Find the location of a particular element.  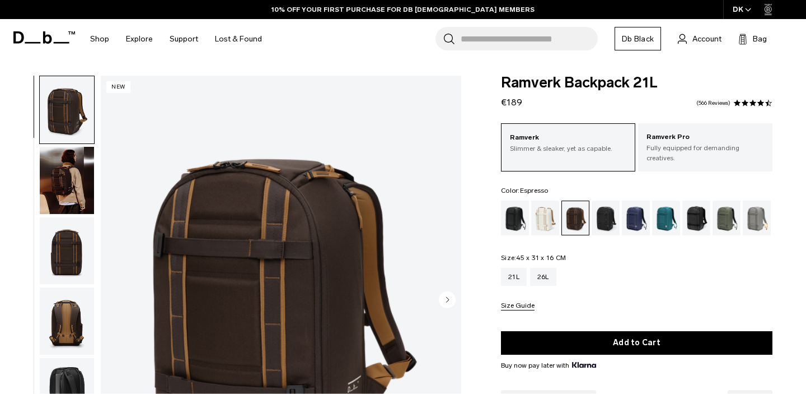

span: Espresso is located at coordinates (534, 190).